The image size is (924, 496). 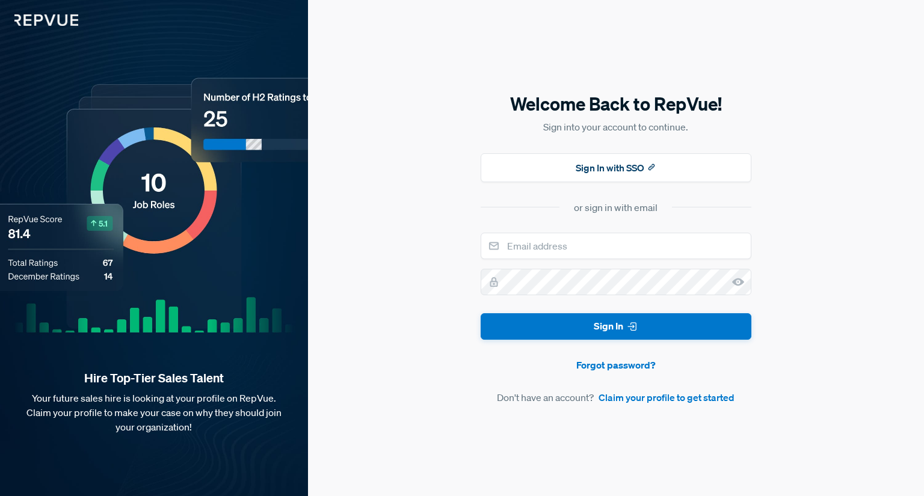 What do you see at coordinates (616, 104) in the screenshot?
I see `h5: Welcome Back to RepVue!` at bounding box center [616, 104].